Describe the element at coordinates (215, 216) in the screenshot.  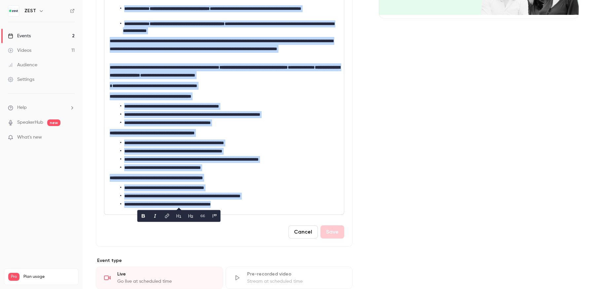
I see `button: blockquote` at that location.